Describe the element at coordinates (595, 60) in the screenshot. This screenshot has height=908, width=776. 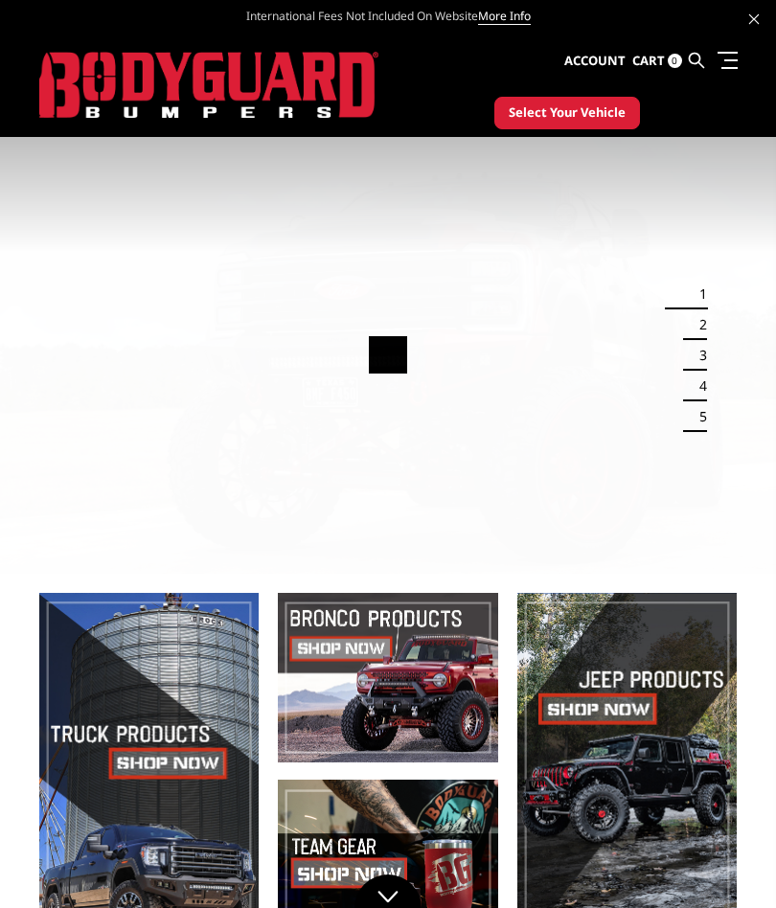
I see `span: Account` at that location.